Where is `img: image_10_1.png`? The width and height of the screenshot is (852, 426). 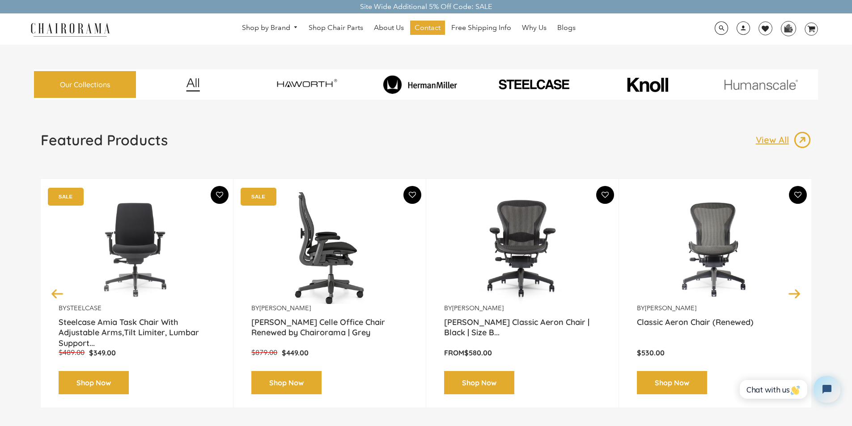 img: image_10_1.png is located at coordinates (647, 85).